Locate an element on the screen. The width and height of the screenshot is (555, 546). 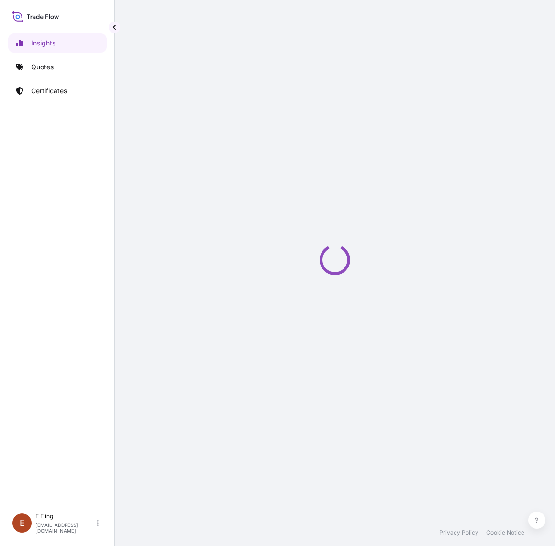
p: E Eling is located at coordinates (65, 516).